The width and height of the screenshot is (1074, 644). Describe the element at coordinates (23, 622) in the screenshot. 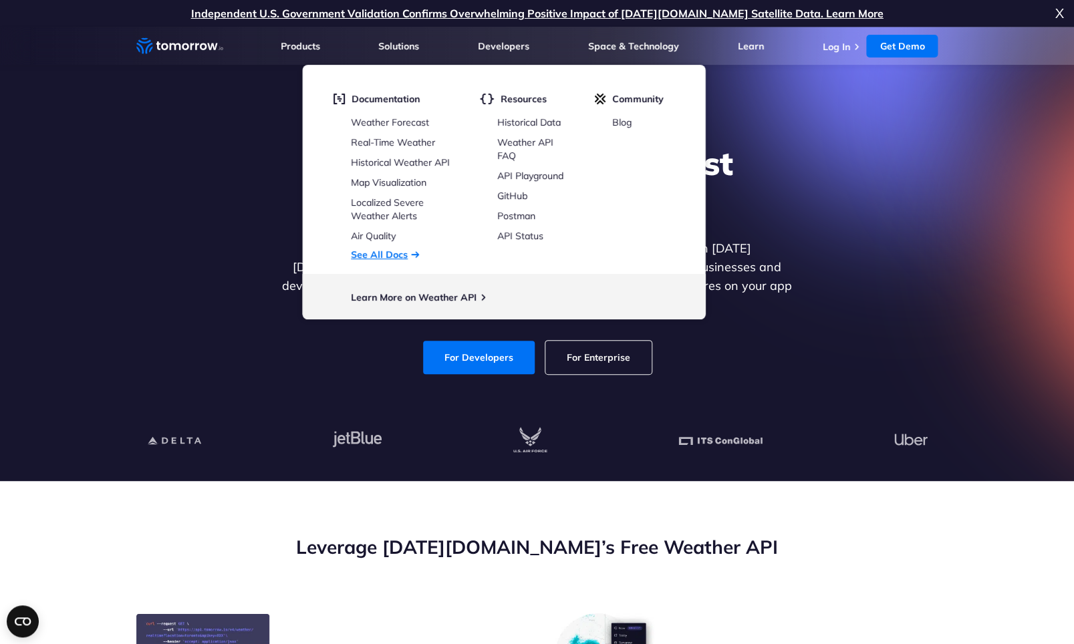

I see `button: Open CMP widget` at that location.